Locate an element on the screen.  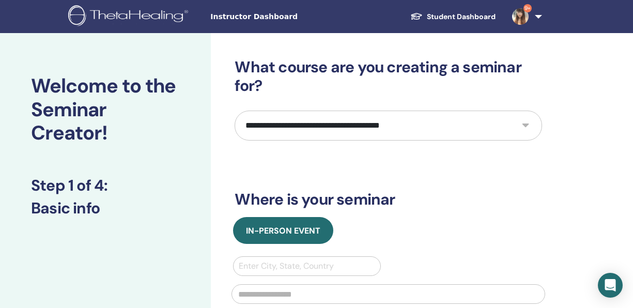
a: Student Dashboard is located at coordinates (453, 17).